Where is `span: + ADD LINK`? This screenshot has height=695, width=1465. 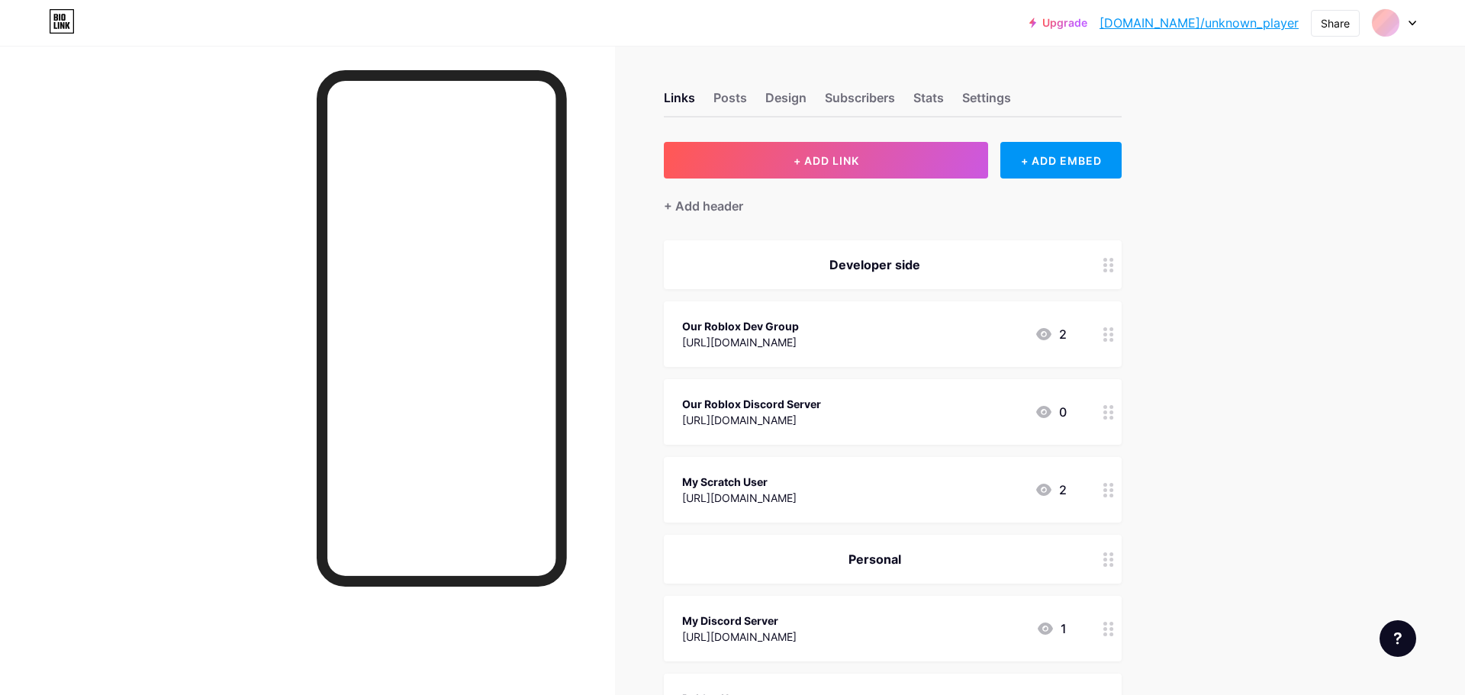 span: + ADD LINK is located at coordinates (827, 160).